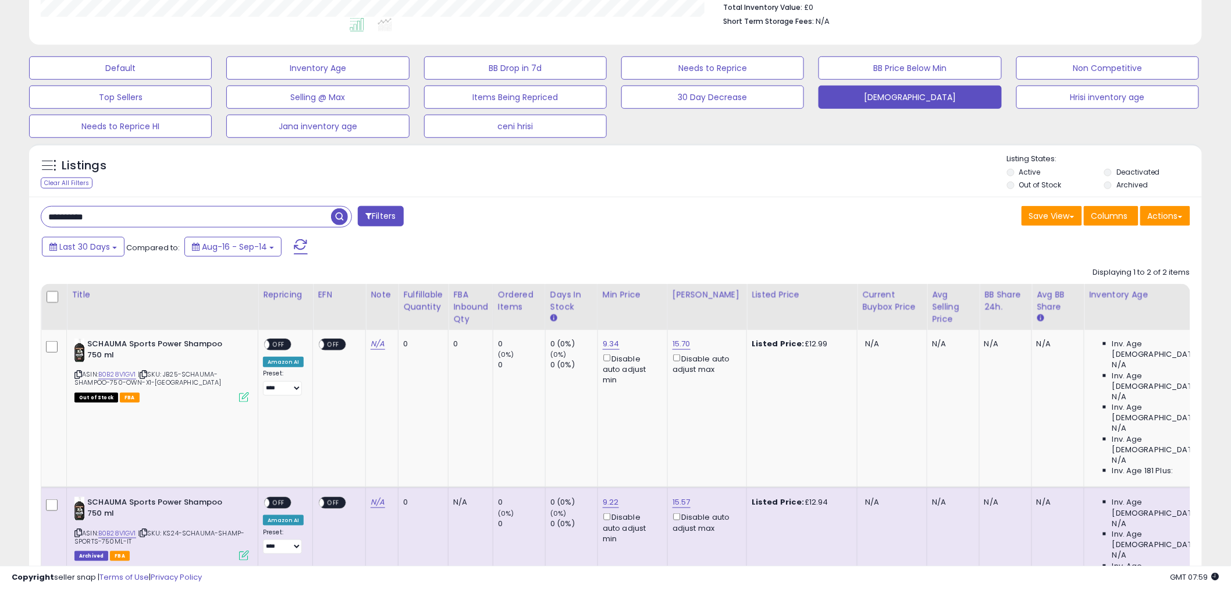 Image resolution: width=1231 pixels, height=589 pixels. I want to click on p: Listing States:, so click(1104, 159).